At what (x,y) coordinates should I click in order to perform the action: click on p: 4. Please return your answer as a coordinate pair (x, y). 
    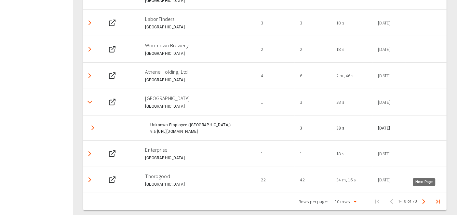
    Looking at the image, I should click on (276, 76).